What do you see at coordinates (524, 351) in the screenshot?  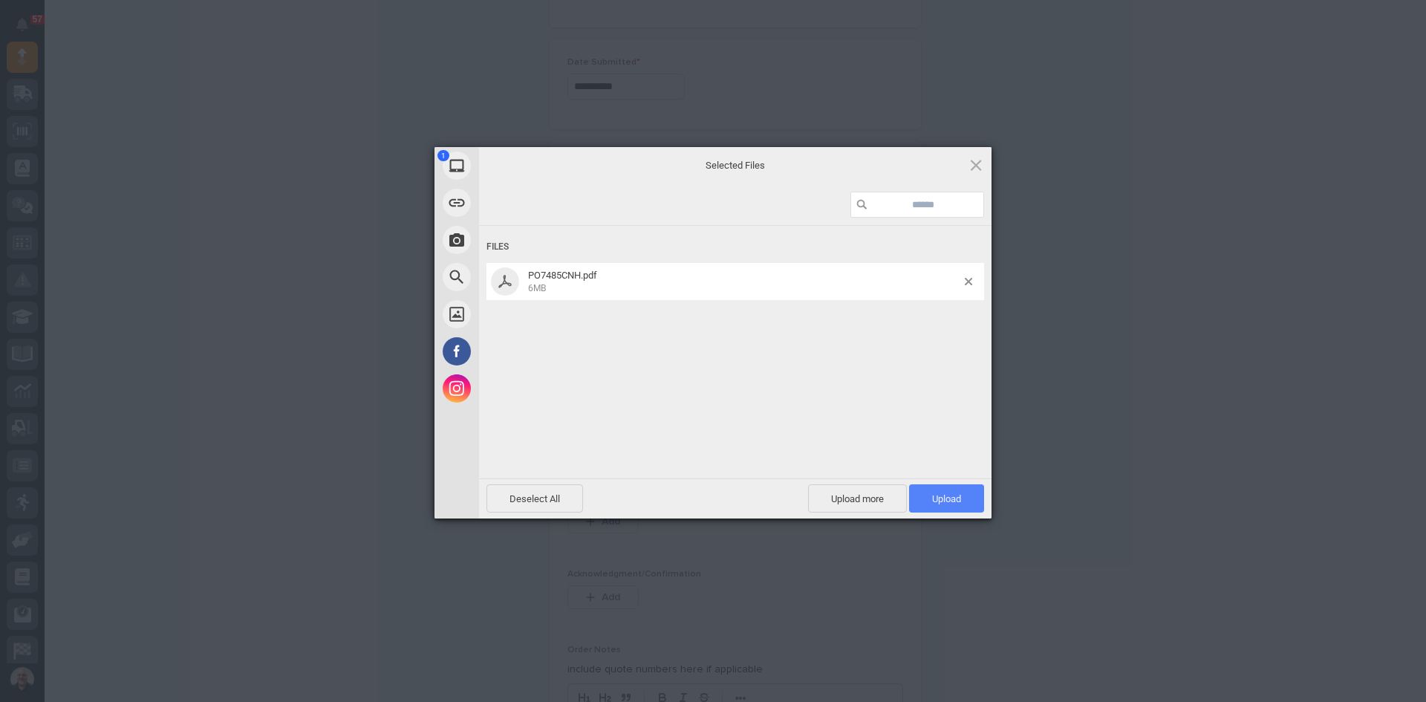 I see `div: Facebook` at bounding box center [524, 351].